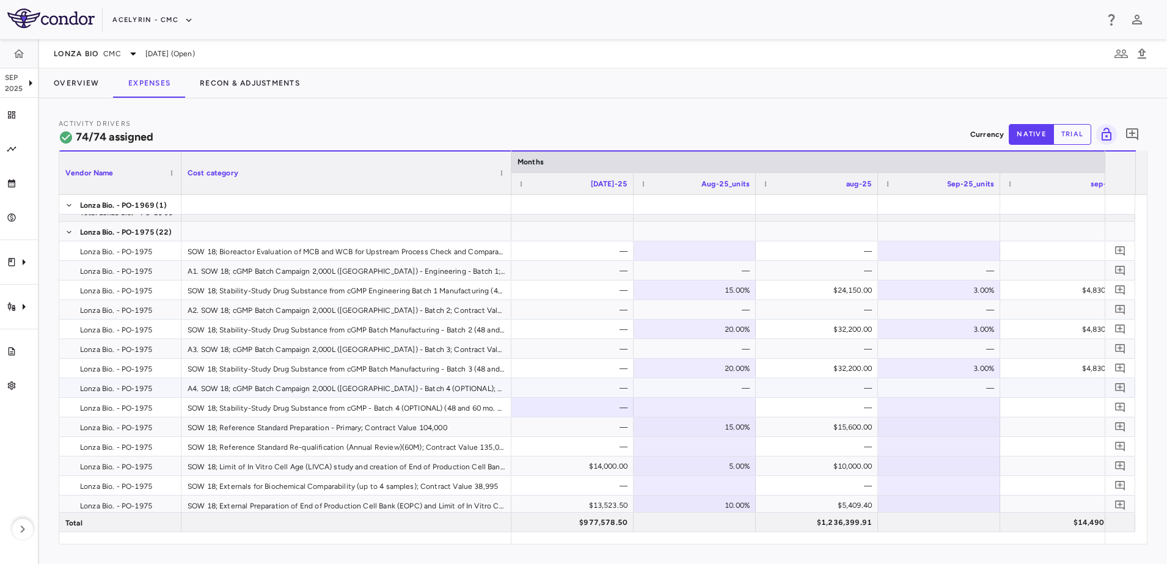 The width and height of the screenshot is (1167, 564). Describe the element at coordinates (859, 184) in the screenshot. I see `span: aug-25` at that location.